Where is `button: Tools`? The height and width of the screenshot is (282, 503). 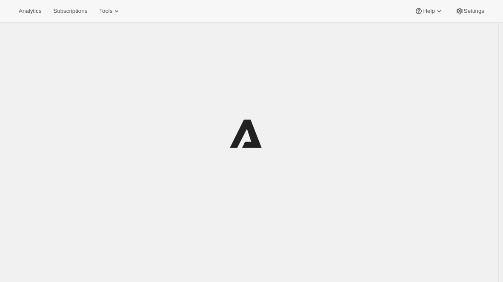
button: Tools is located at coordinates (110, 11).